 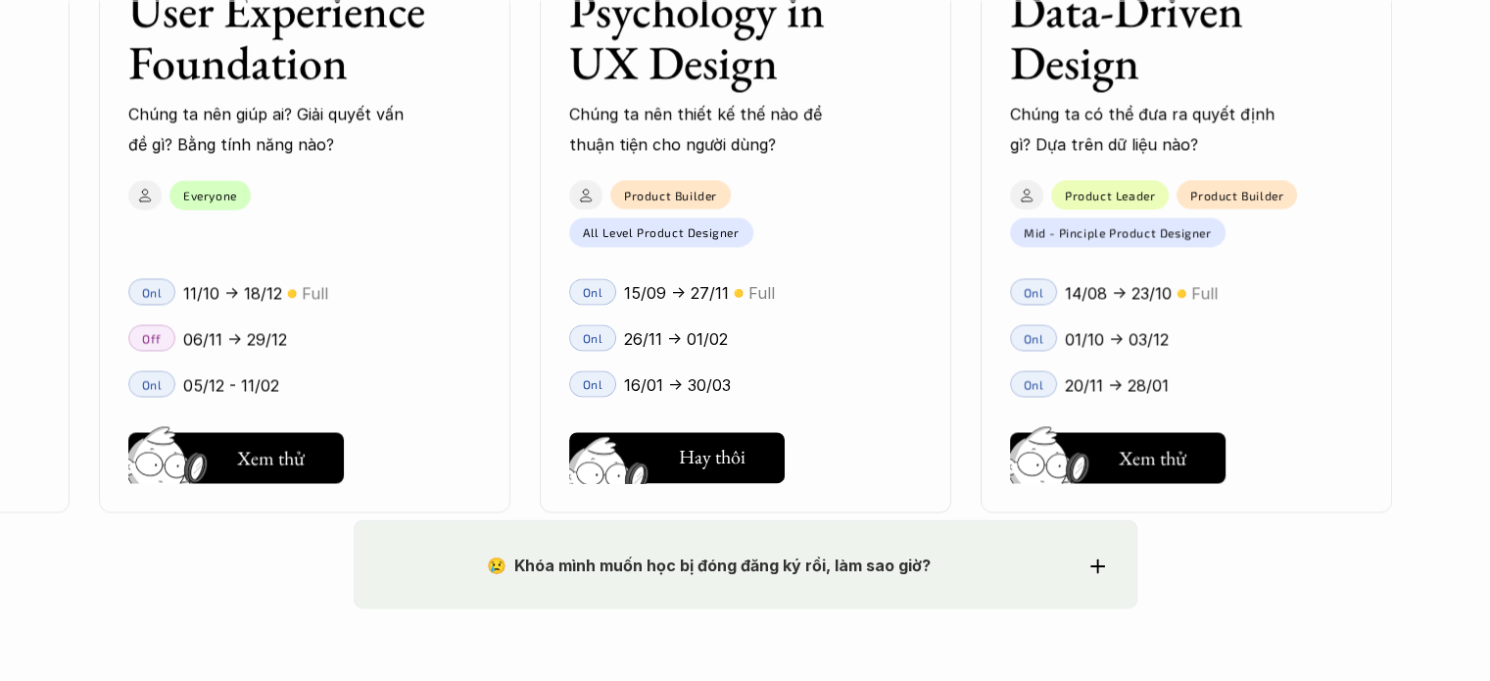 I want to click on p: Chúng ta nên giúp ai? Giải quyết vấn đề gì? Bằng tính năng nào?, so click(x=270, y=129).